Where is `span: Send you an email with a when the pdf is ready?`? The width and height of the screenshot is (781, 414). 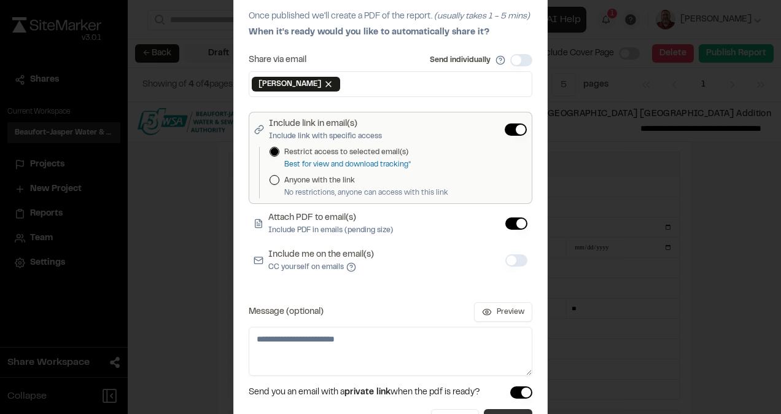 span: Send you an email with a when the pdf is ready? is located at coordinates (364, 392).